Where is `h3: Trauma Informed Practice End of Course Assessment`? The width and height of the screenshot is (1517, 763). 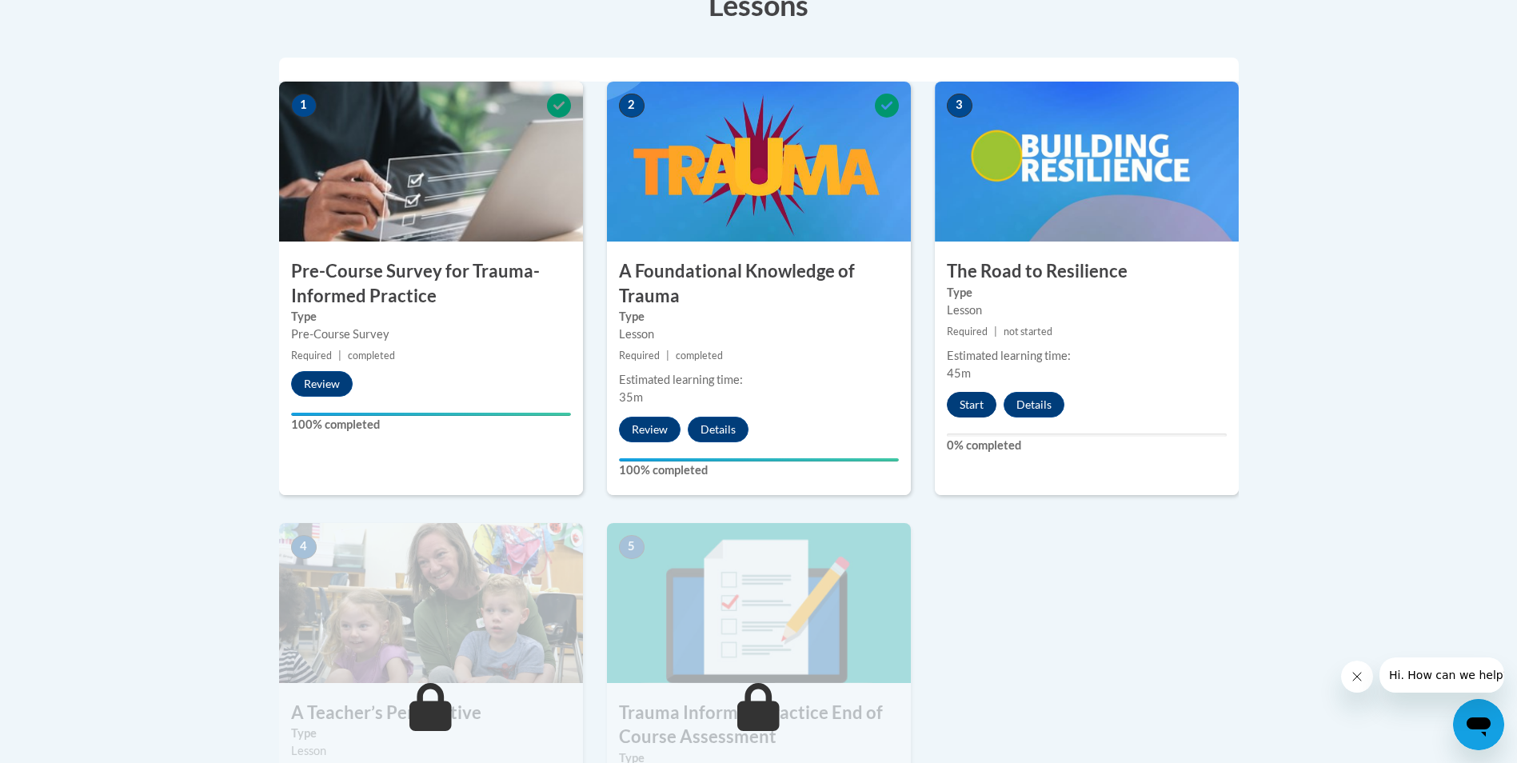
h3: Trauma Informed Practice End of Course Assessment is located at coordinates (759, 725).